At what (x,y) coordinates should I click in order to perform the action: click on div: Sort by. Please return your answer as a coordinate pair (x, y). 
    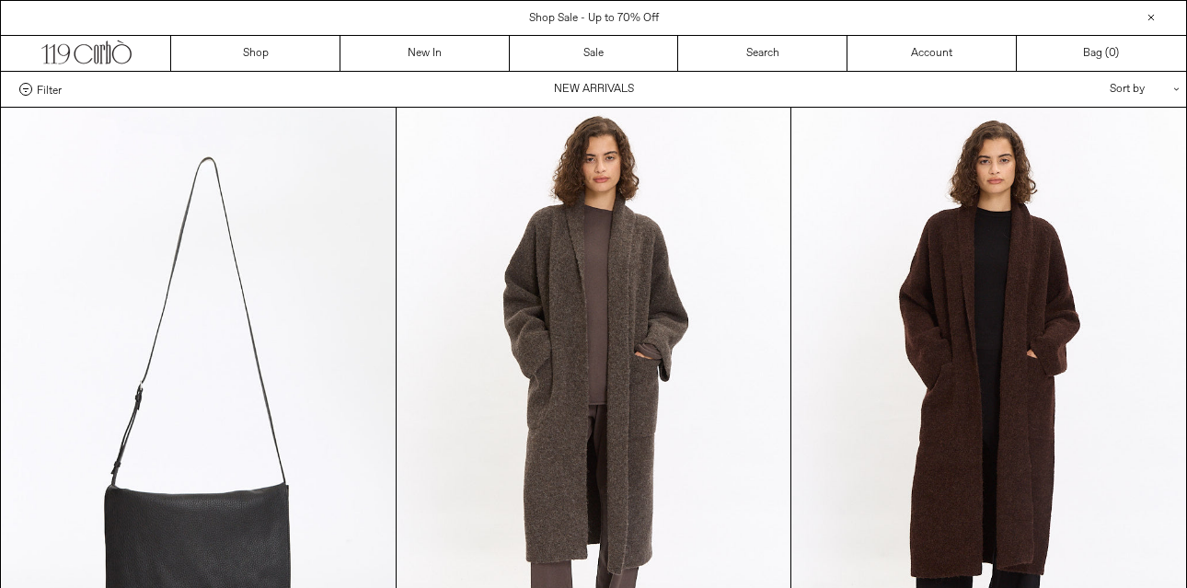
    Looking at the image, I should click on (1085, 89).